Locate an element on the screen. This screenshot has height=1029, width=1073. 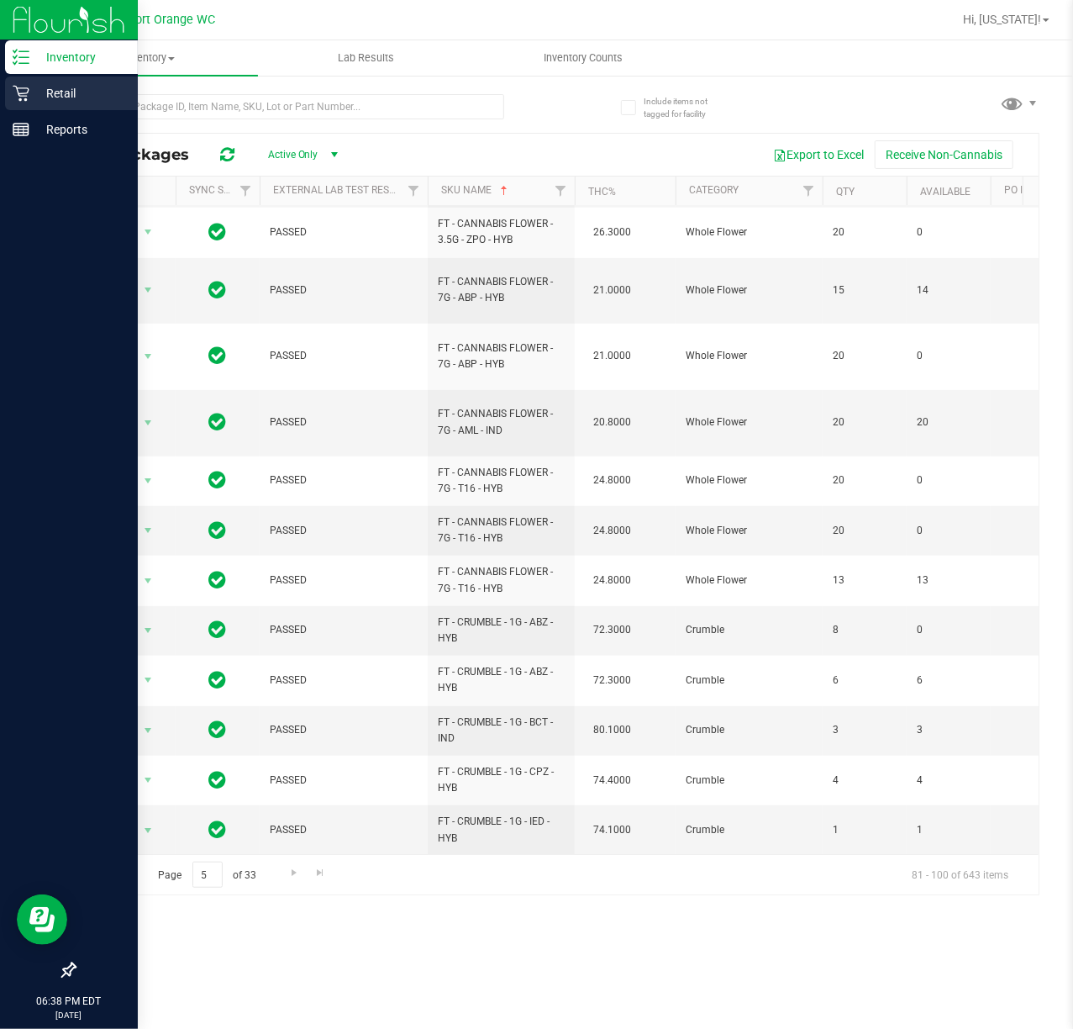
a: Go to the next page is located at coordinates (293, 872).